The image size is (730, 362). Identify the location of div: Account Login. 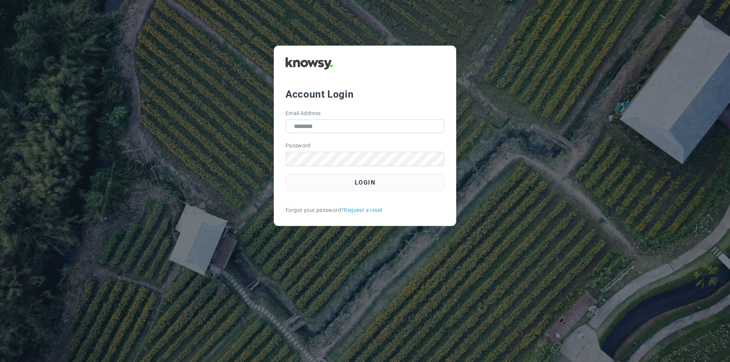
(365, 94).